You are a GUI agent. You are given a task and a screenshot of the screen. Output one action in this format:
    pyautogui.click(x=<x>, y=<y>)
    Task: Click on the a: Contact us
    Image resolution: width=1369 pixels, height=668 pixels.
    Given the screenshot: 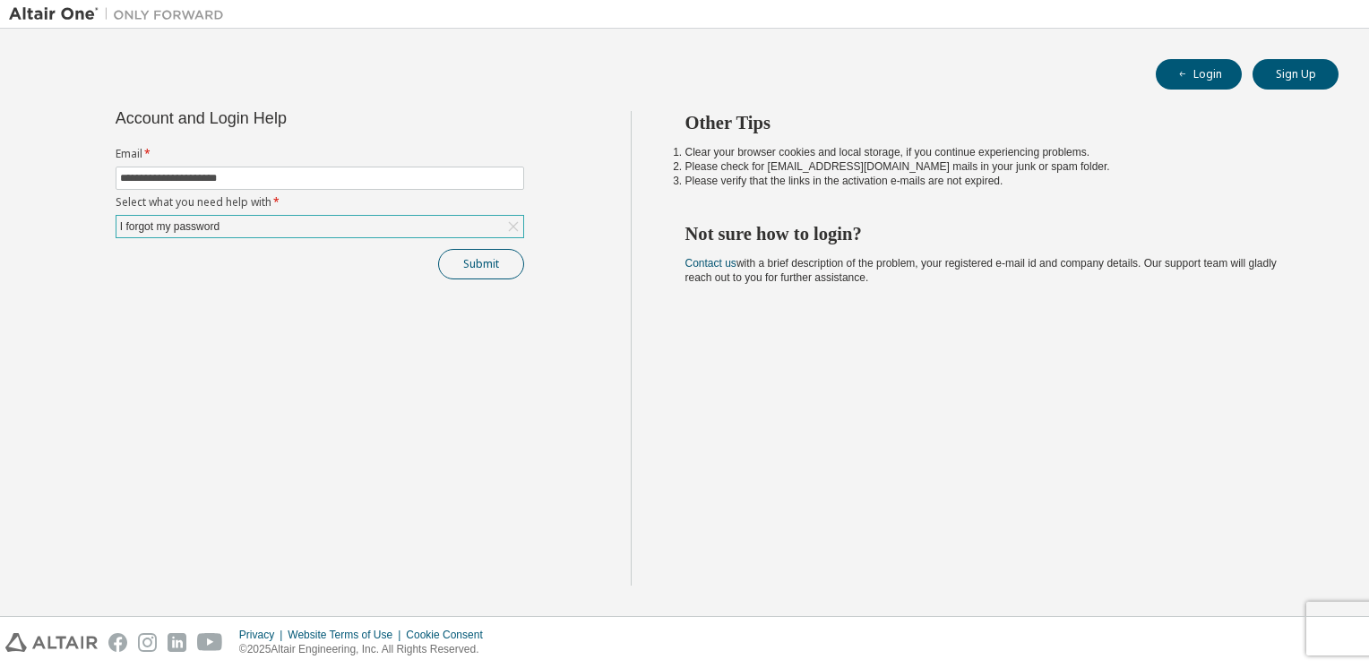 What is the action you would take?
    pyautogui.click(x=710, y=263)
    